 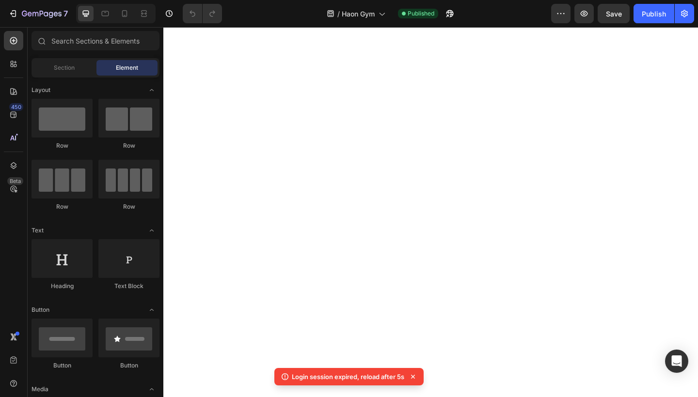 What do you see at coordinates (40, 310) in the screenshot?
I see `span: Button` at bounding box center [40, 310].